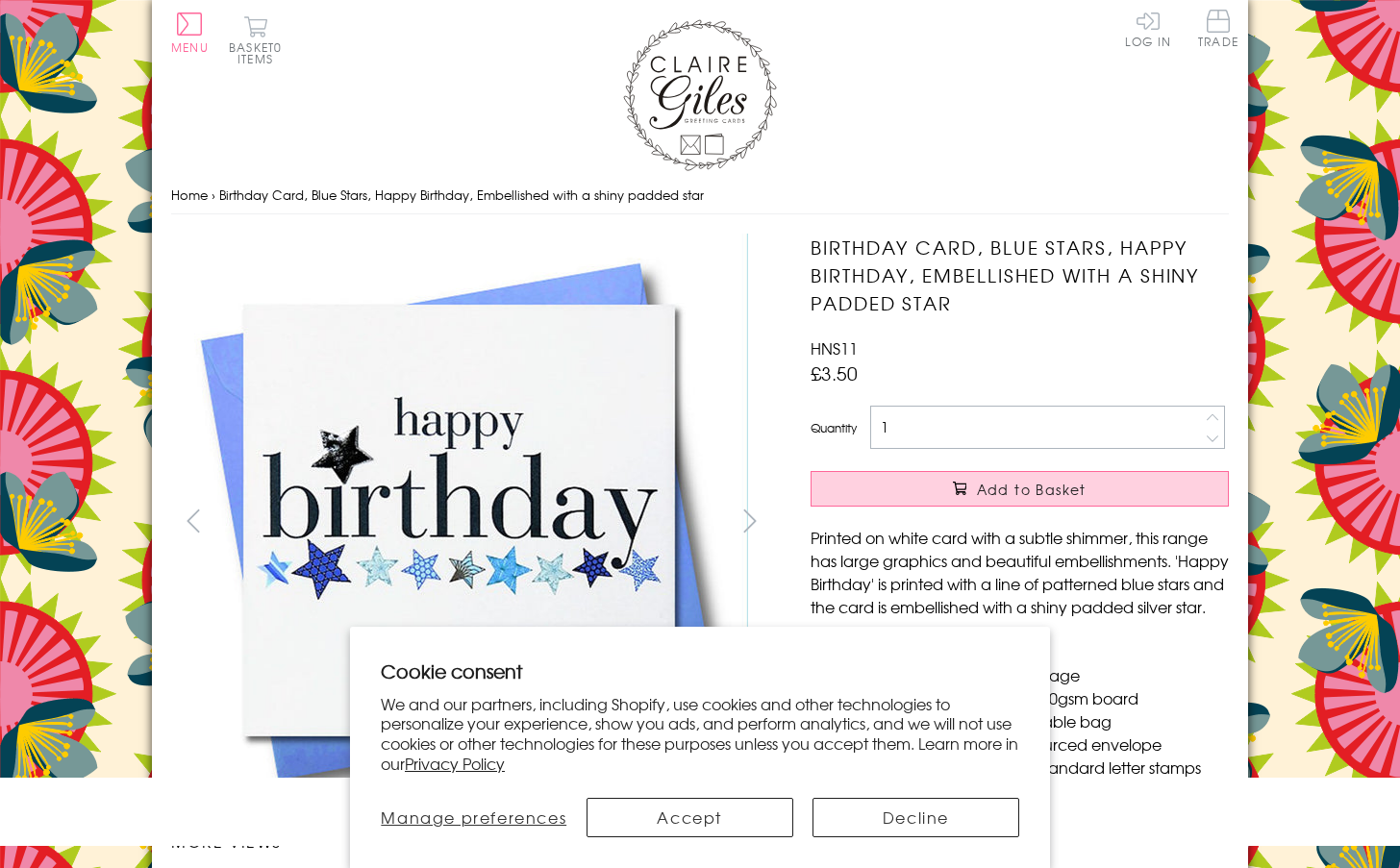  What do you see at coordinates (260, 53) in the screenshot?
I see `span: 0 items` at bounding box center [260, 53].